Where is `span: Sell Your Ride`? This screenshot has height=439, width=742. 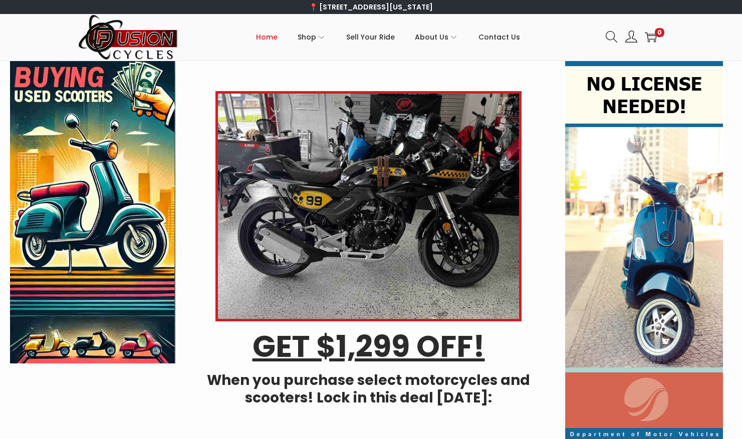 span: Sell Your Ride is located at coordinates (370, 37).